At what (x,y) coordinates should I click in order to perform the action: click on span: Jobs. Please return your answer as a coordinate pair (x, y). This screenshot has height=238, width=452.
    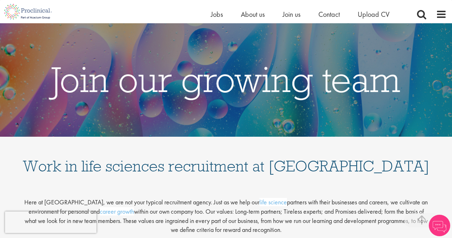
    Looking at the image, I should click on (217, 14).